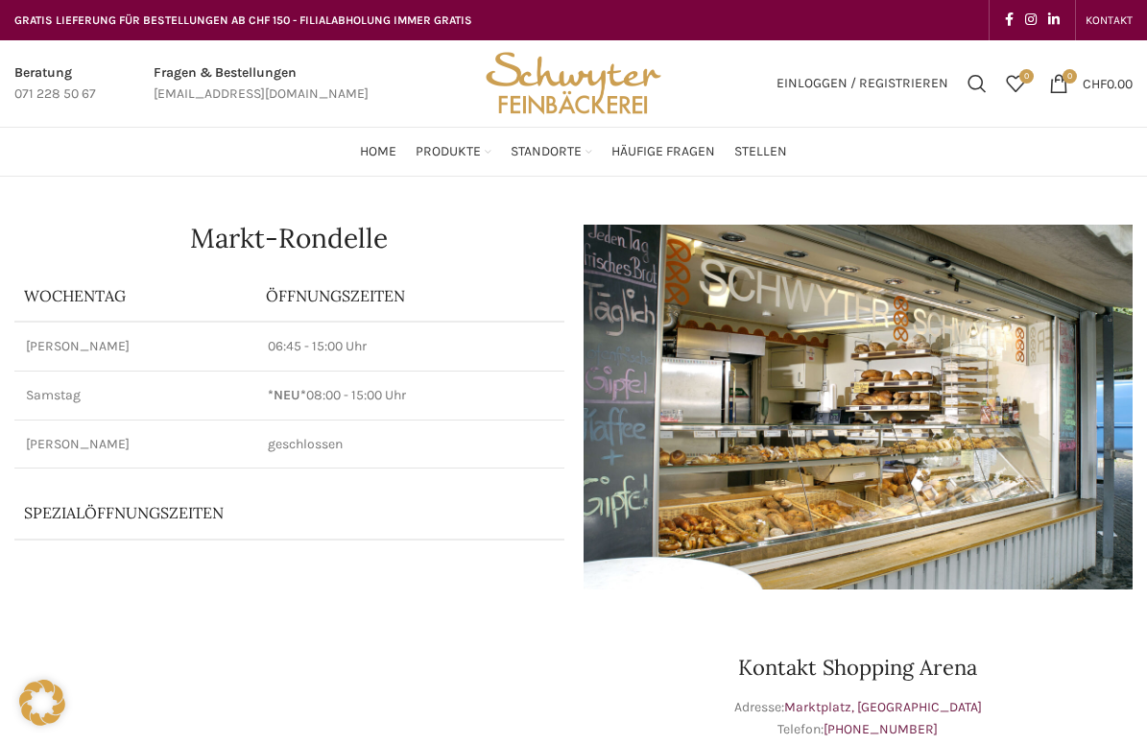 The image size is (1147, 745). What do you see at coordinates (135, 395) in the screenshot?
I see `p: Samstag` at bounding box center [135, 395].